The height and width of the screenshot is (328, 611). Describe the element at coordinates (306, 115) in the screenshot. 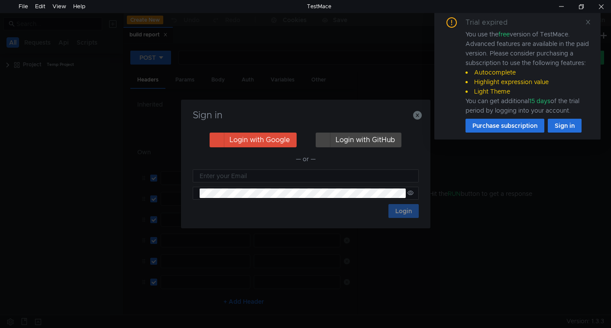

I see `h3: Sign in` at that location.